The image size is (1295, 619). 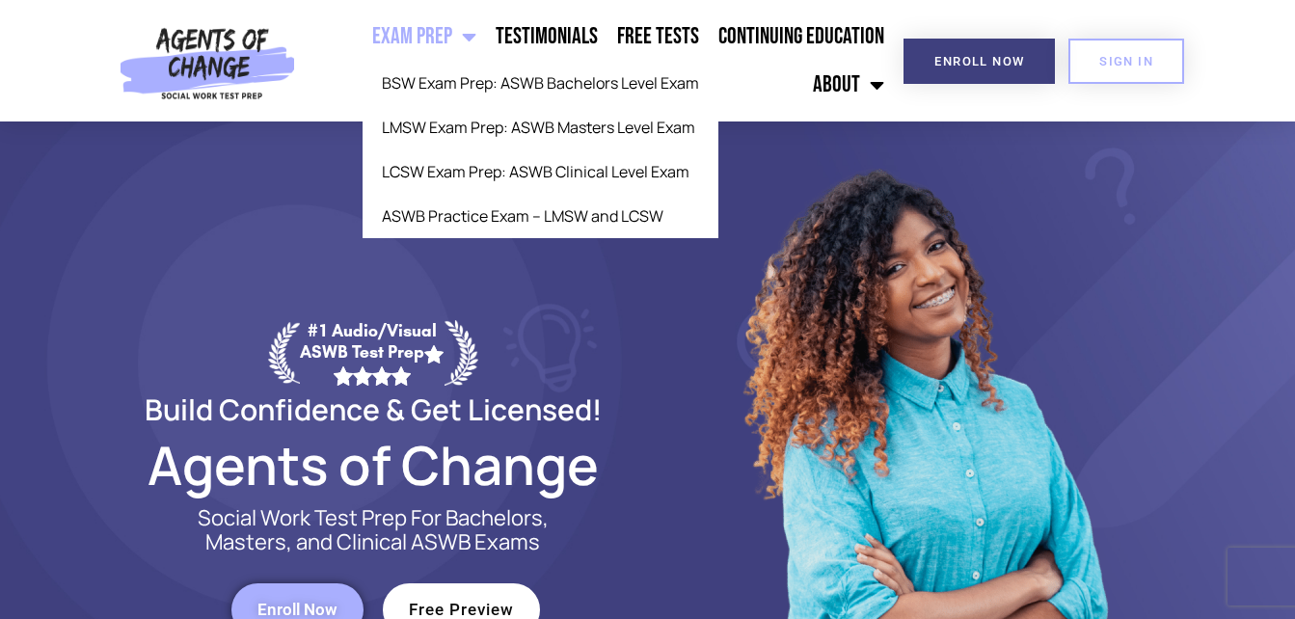 I want to click on a: LMSW Exam Prep: ASWB Masters Level Exam, so click(x=540, y=127).